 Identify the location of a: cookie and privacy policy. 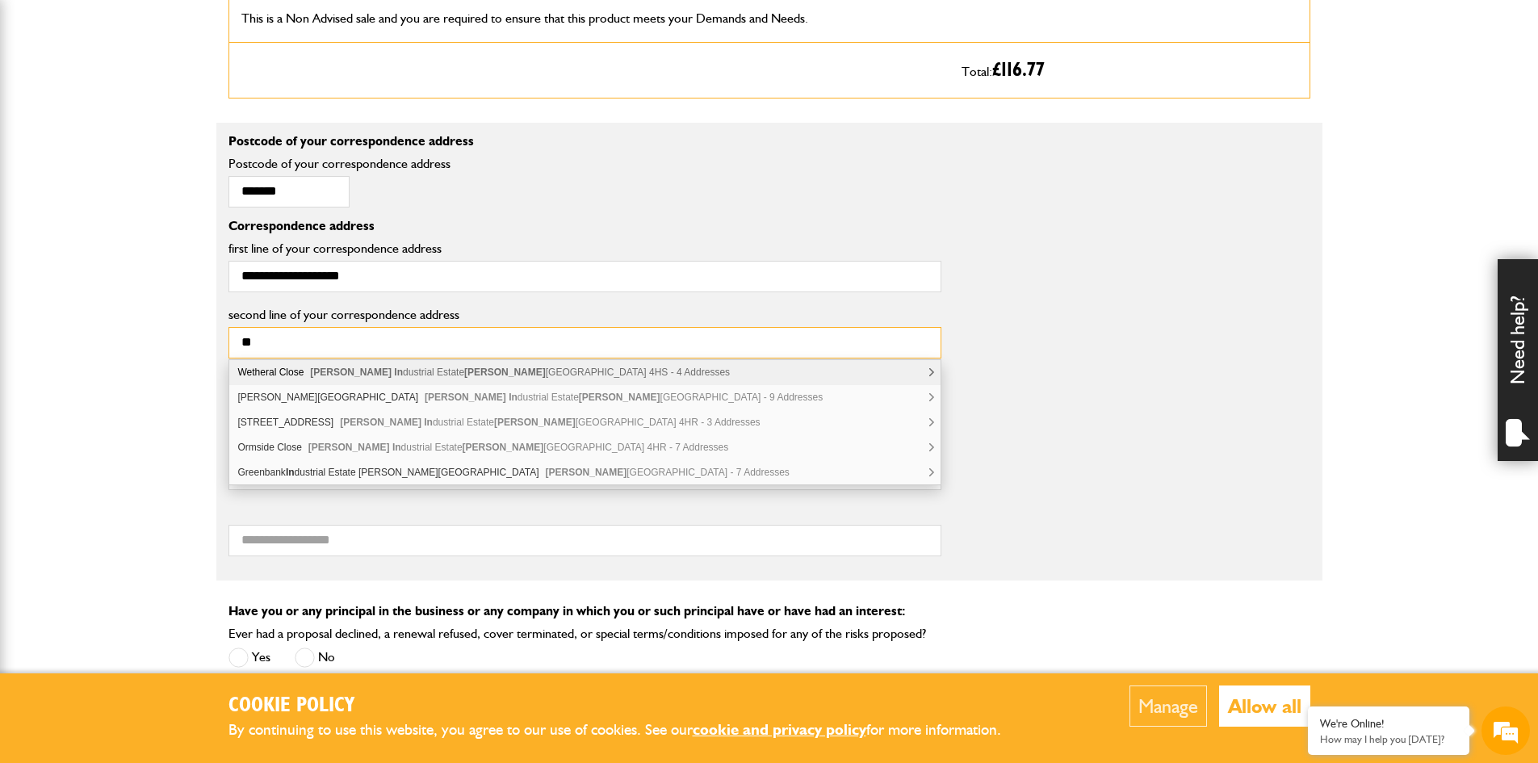
(779, 729).